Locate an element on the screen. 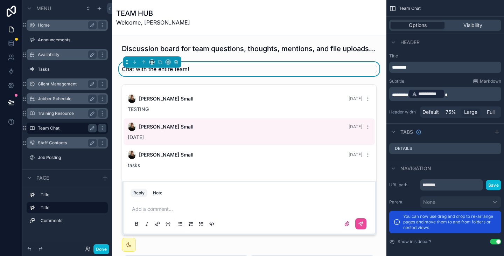  button: Done is located at coordinates (101, 249).